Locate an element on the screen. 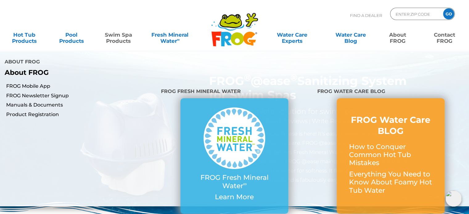  a: PoolProducts is located at coordinates (71, 35).